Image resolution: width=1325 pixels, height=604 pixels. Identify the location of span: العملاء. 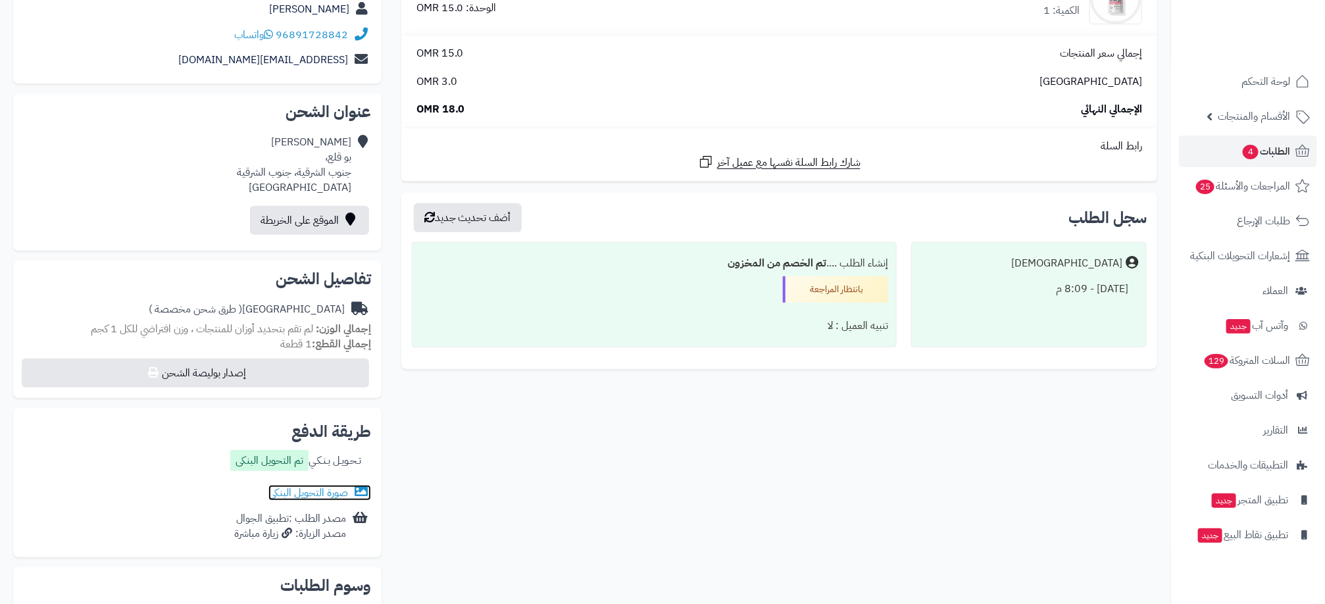
(1275, 291).